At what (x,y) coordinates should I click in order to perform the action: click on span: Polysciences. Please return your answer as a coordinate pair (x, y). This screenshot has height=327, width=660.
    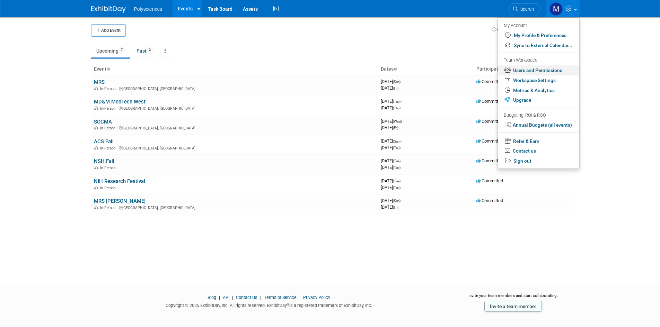
    Looking at the image, I should click on (148, 9).